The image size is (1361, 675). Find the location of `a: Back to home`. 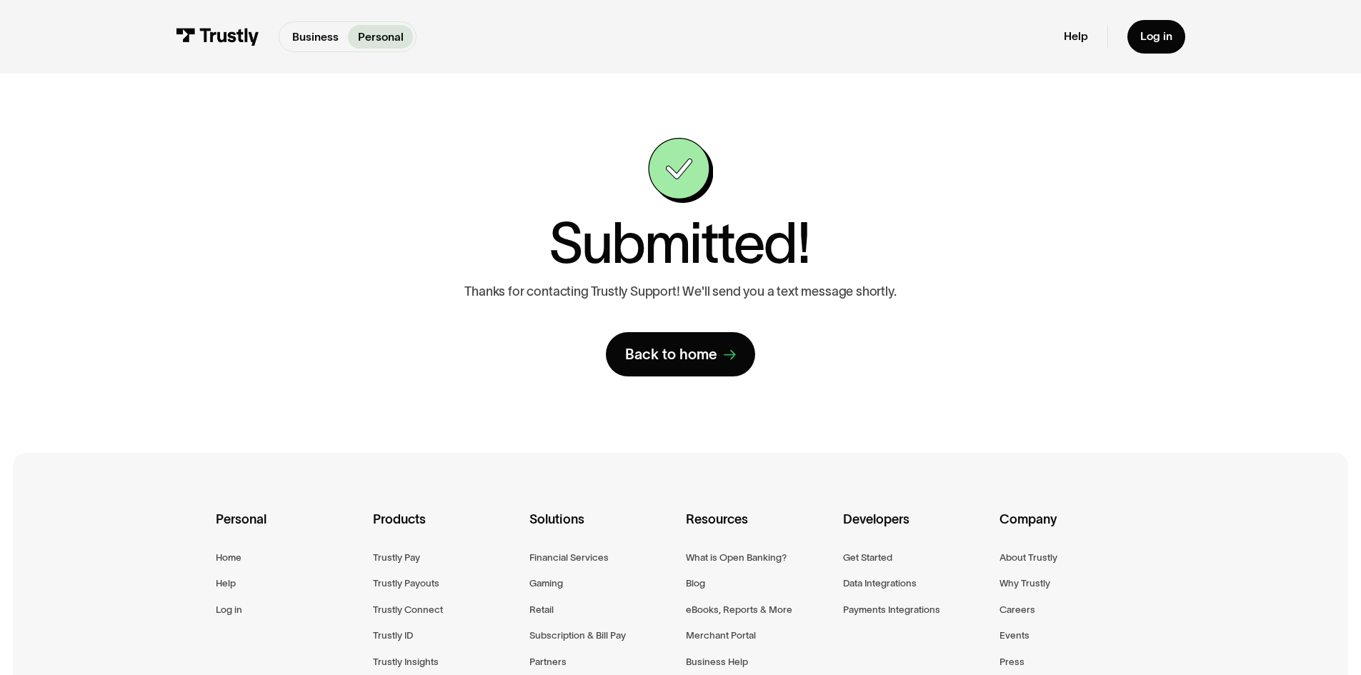

a: Back to home is located at coordinates (681, 354).